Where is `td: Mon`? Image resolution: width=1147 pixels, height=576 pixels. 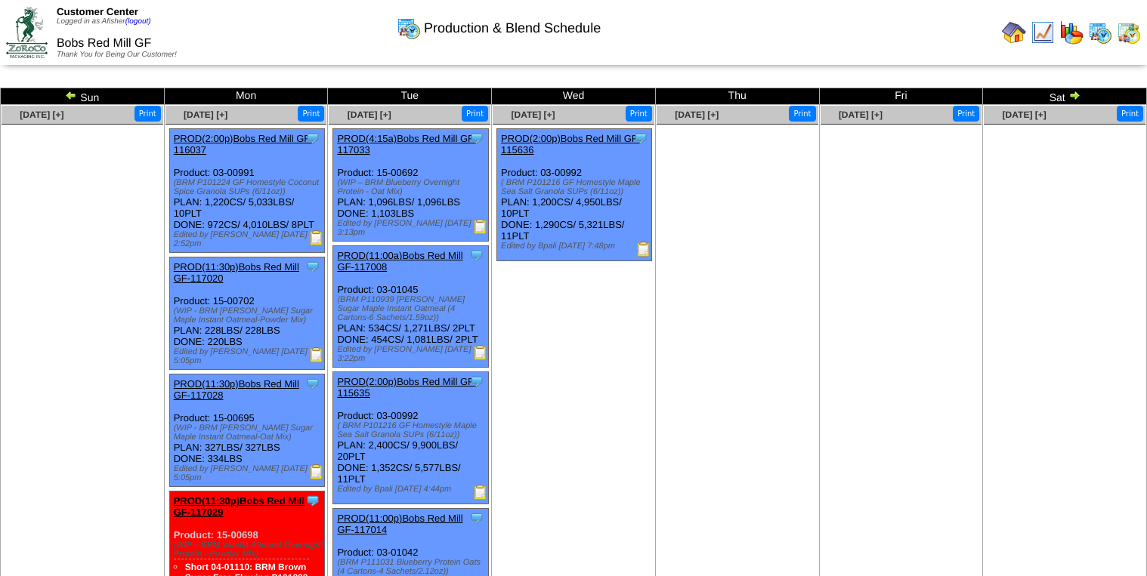 td: Mon is located at coordinates (246, 97).